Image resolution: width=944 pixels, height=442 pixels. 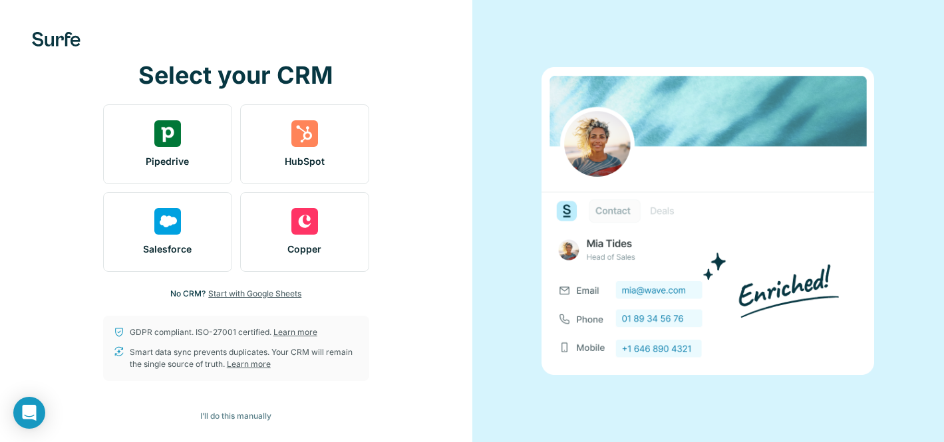 What do you see at coordinates (236, 75) in the screenshot?
I see `h1: Select your CRM` at bounding box center [236, 75].